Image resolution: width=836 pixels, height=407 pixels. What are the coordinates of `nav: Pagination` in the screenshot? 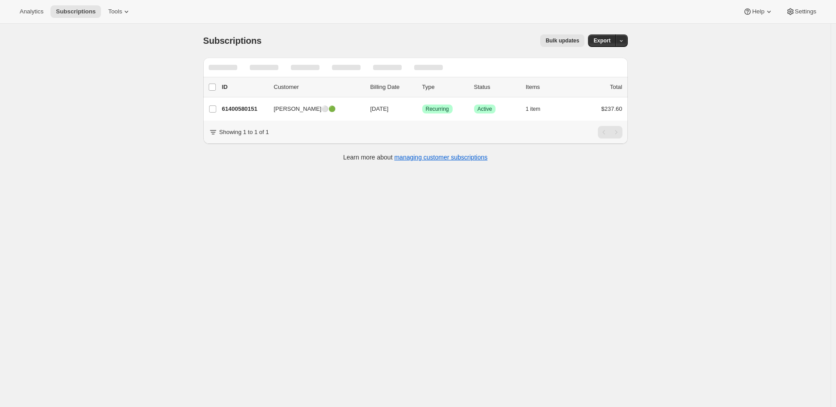 It's located at (610, 132).